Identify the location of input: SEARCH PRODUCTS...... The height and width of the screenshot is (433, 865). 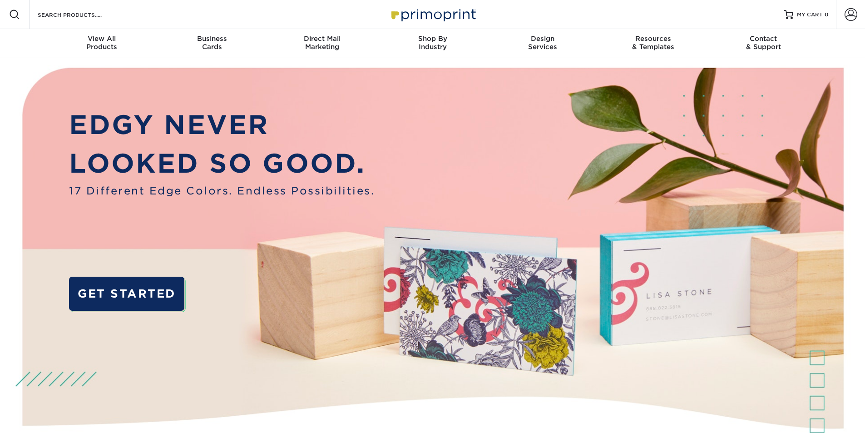
(81, 15).